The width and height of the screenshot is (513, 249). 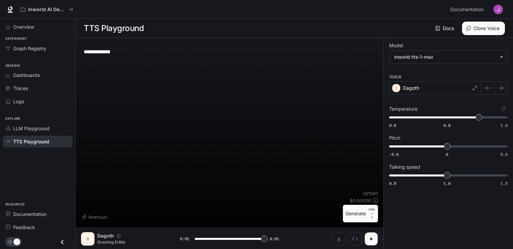 I want to click on p: Model, so click(x=396, y=46).